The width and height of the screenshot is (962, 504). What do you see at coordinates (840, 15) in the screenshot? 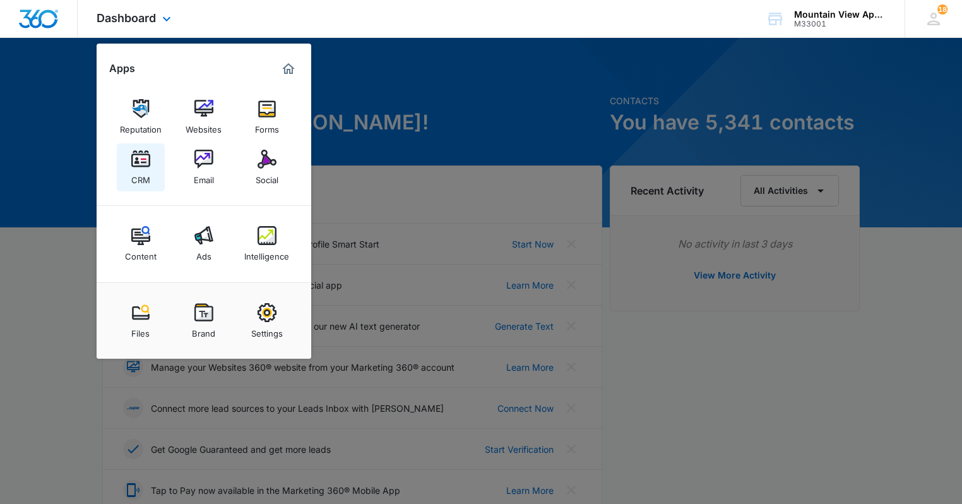
I see `div: account name` at bounding box center [840, 15].